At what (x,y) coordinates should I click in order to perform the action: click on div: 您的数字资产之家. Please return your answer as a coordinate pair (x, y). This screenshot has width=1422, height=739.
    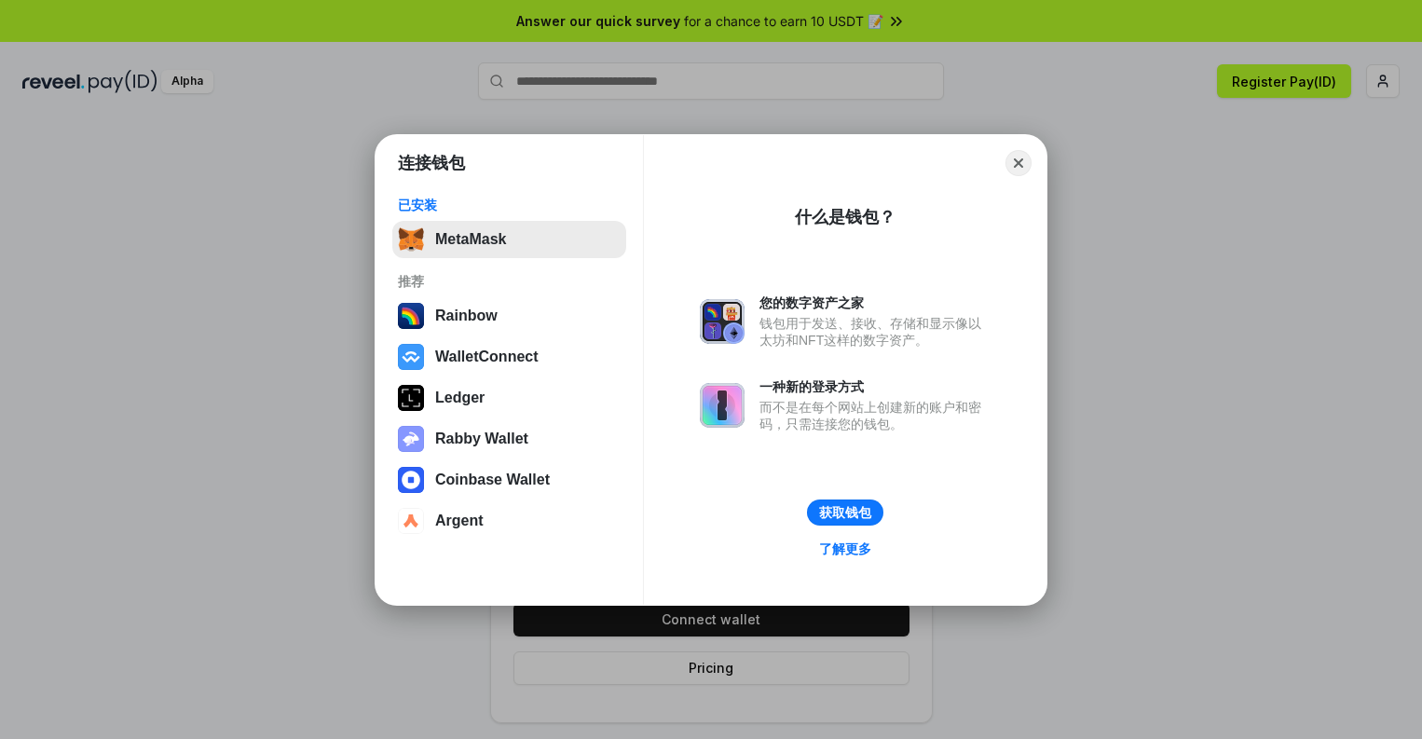
    Looking at the image, I should click on (875, 303).